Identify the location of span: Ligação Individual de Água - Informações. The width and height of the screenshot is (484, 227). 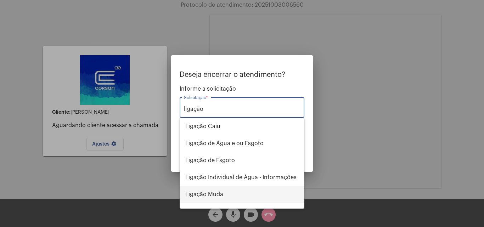
(242, 177).